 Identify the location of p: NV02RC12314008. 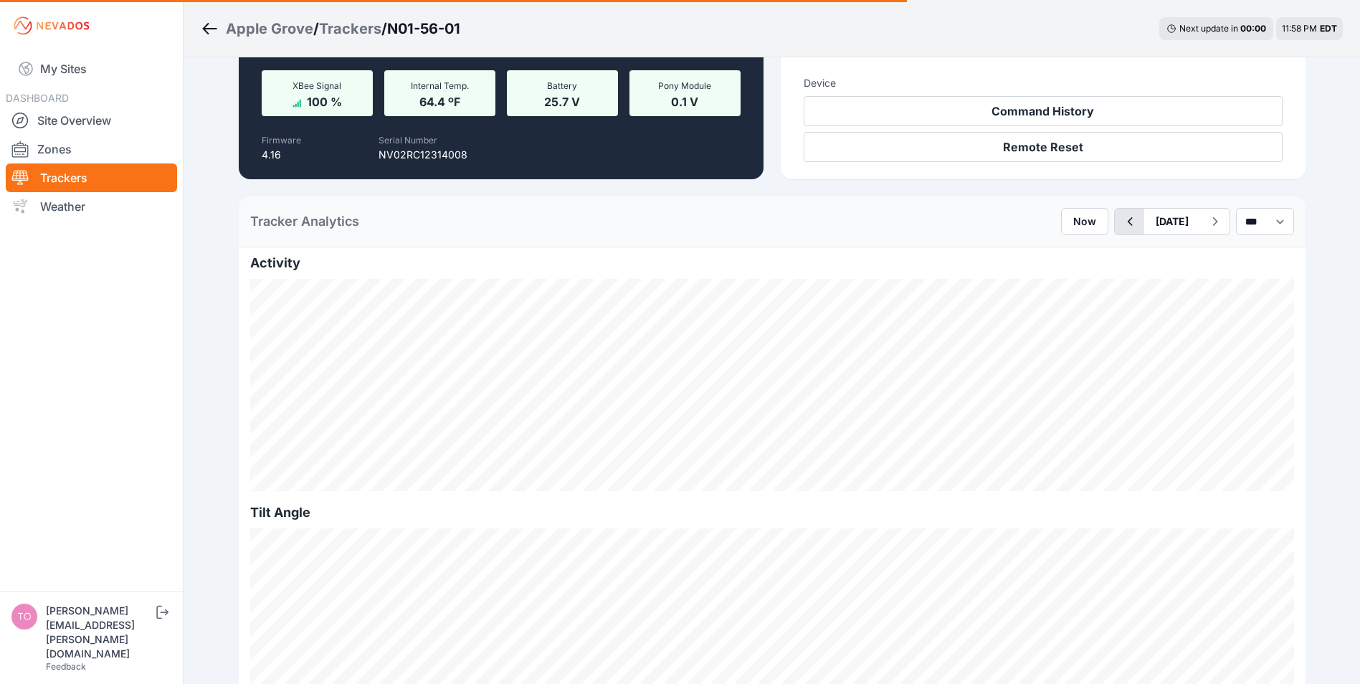
(423, 155).